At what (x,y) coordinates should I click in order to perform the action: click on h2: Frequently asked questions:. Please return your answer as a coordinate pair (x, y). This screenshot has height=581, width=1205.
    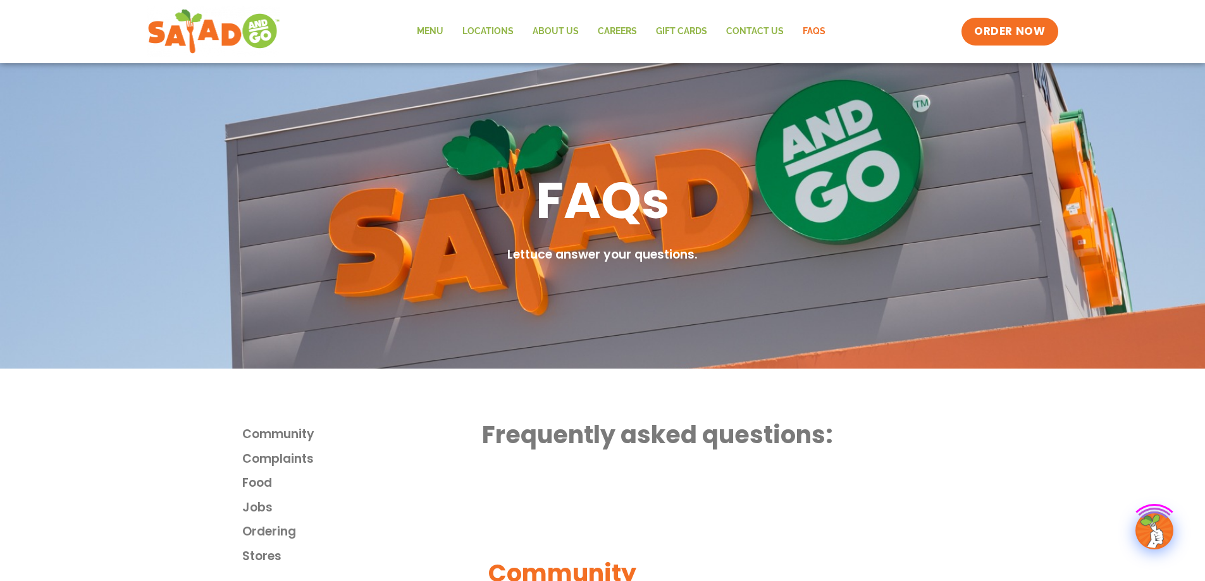
    Looking at the image, I should click on (722, 435).